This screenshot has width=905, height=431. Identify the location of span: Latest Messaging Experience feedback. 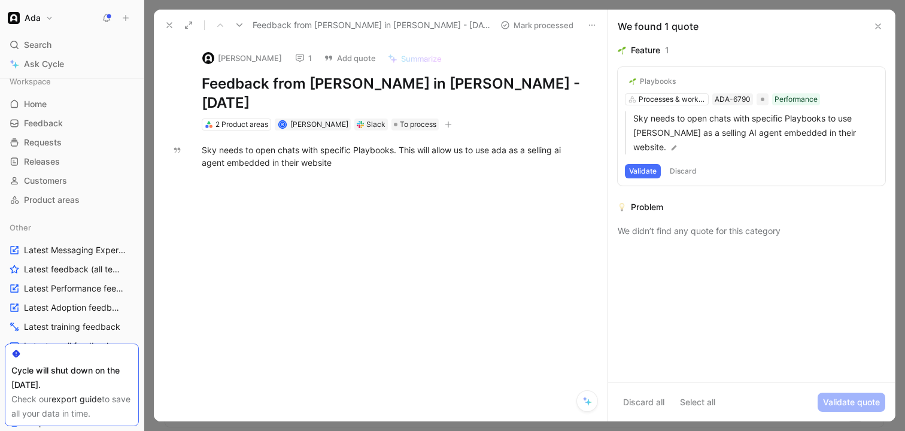
(75, 250).